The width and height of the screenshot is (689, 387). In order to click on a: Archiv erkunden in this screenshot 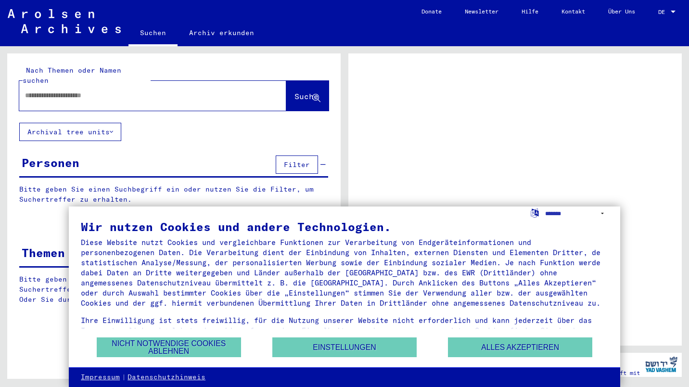, I will do `click(221, 33)`.